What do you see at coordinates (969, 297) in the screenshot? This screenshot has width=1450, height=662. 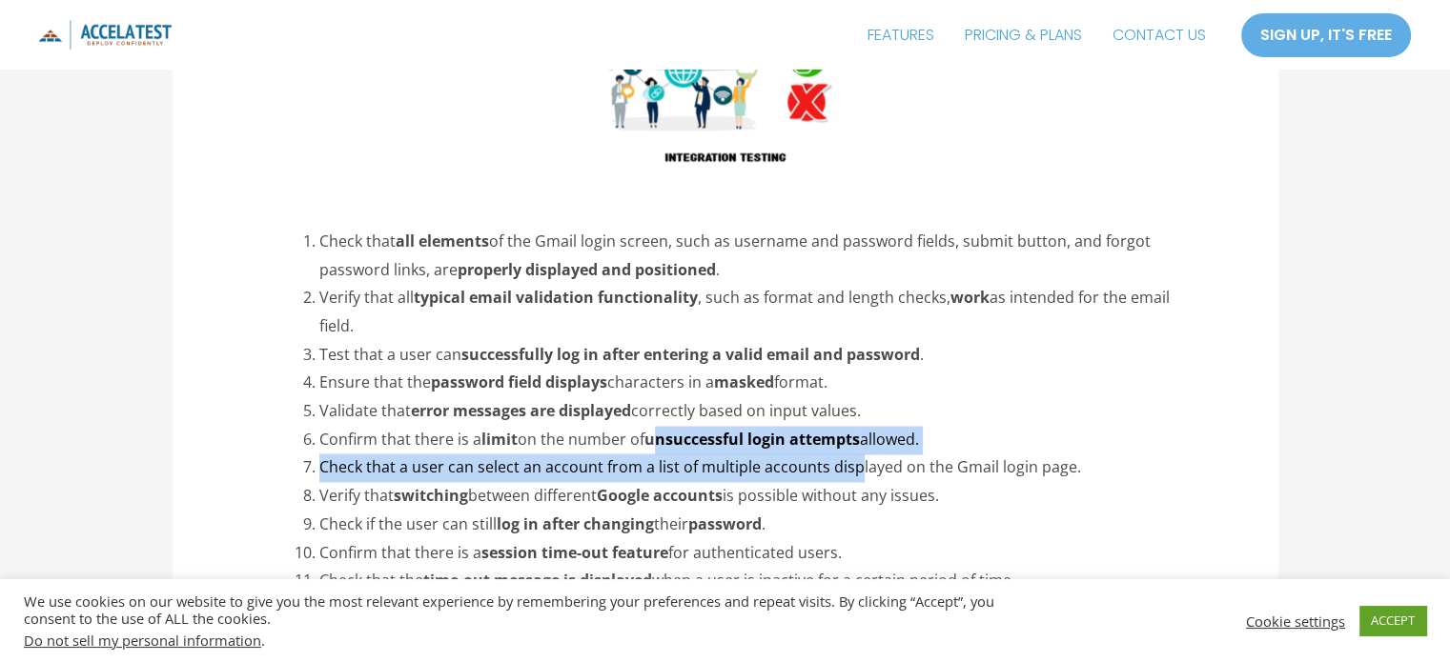 I see `strong: work` at bounding box center [969, 297].